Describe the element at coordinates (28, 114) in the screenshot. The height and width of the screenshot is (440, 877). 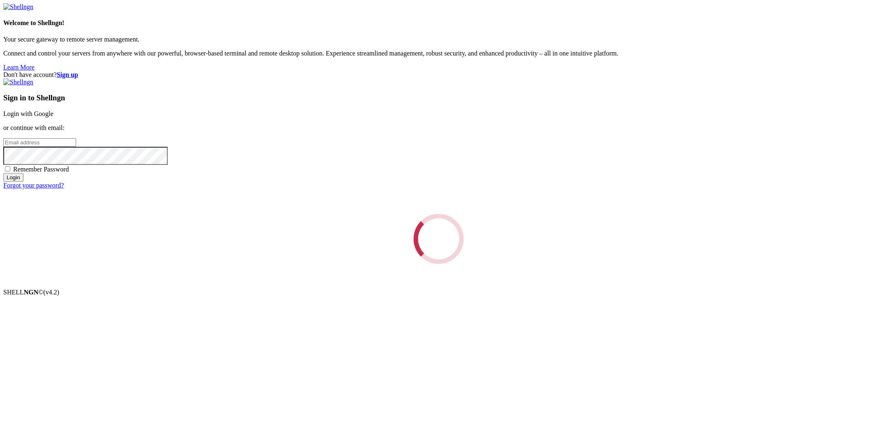
I see `a: Login with Google` at that location.